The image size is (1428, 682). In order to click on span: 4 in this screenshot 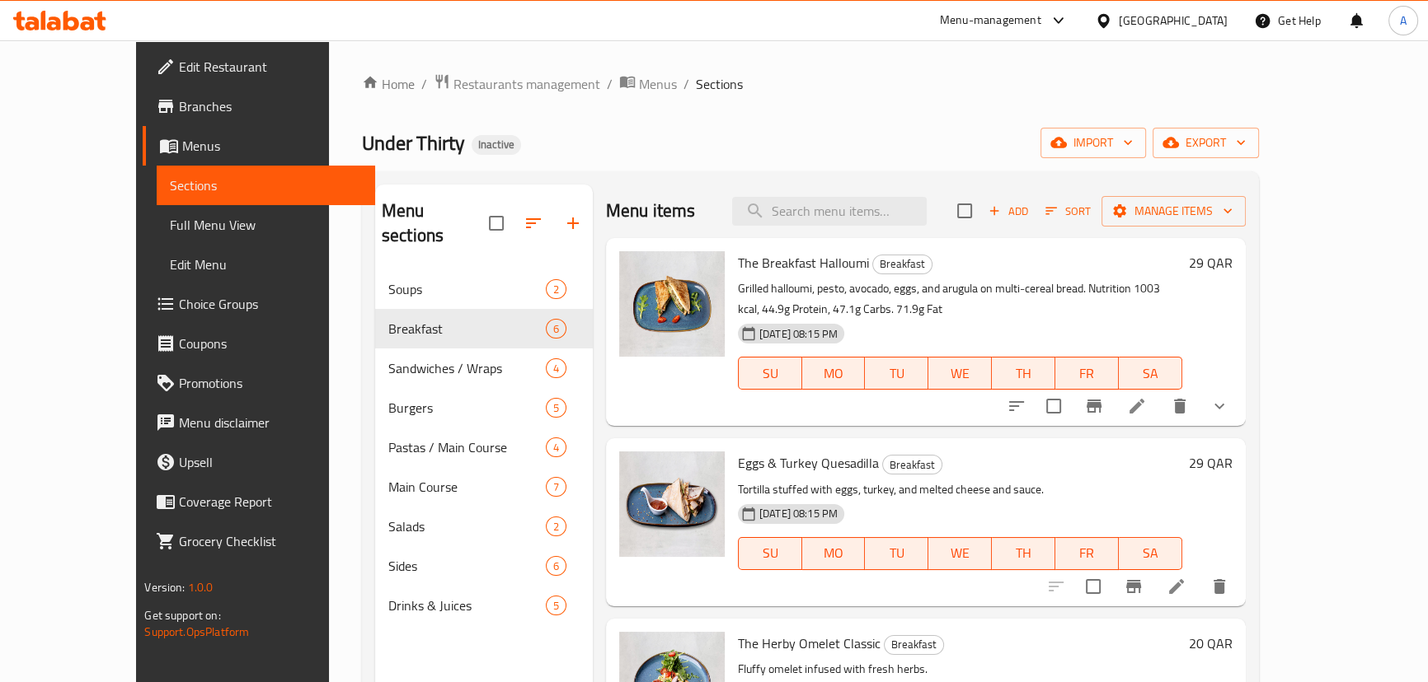, I will do `click(556, 368)`.